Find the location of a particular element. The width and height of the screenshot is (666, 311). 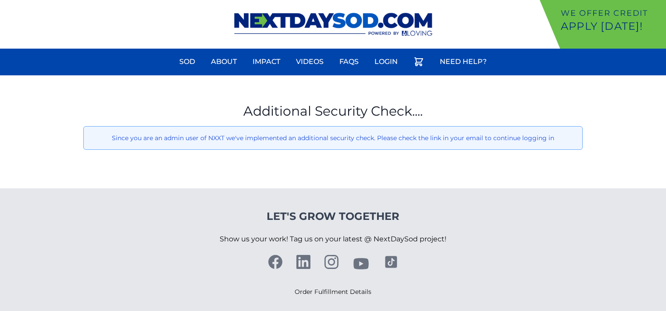

a: Impact is located at coordinates (266, 62).